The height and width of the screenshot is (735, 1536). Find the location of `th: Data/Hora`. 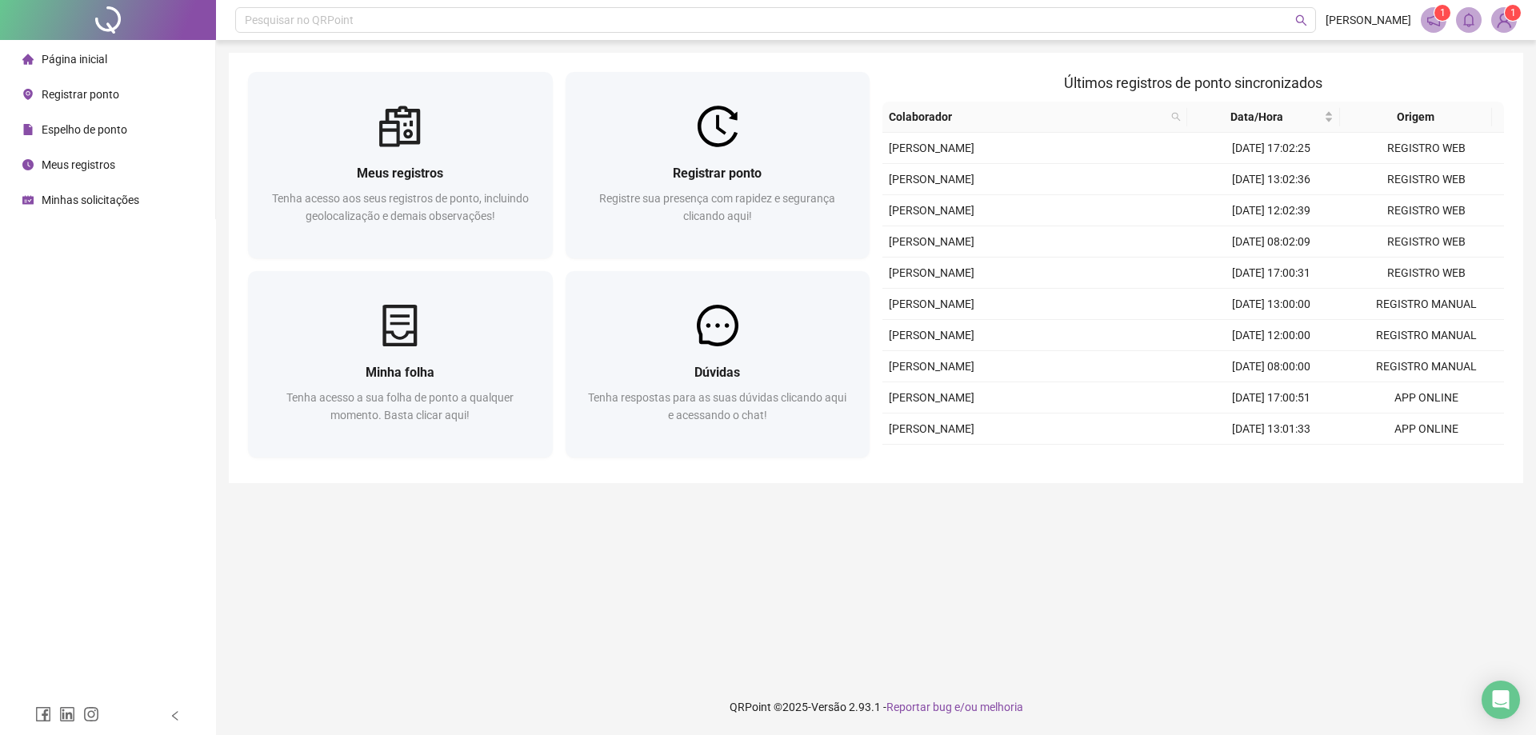

th: Data/Hora is located at coordinates (1263, 117).